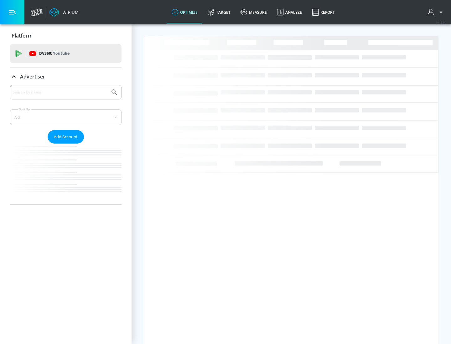 This screenshot has width=451, height=344. Describe the element at coordinates (66, 137) in the screenshot. I see `button: Add Account` at that location.